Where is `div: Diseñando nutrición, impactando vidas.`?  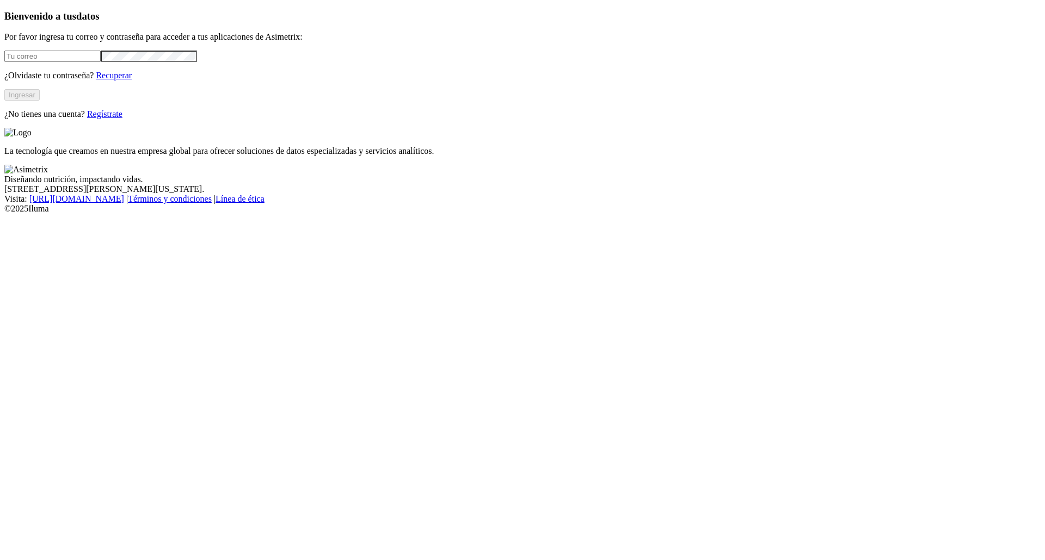
div: Diseñando nutrición, impactando vidas. is located at coordinates (522, 180).